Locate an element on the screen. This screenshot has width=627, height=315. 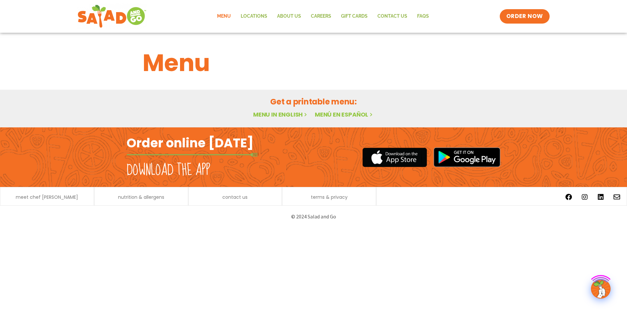
span: nutrition & allergens is located at coordinates (141, 197).